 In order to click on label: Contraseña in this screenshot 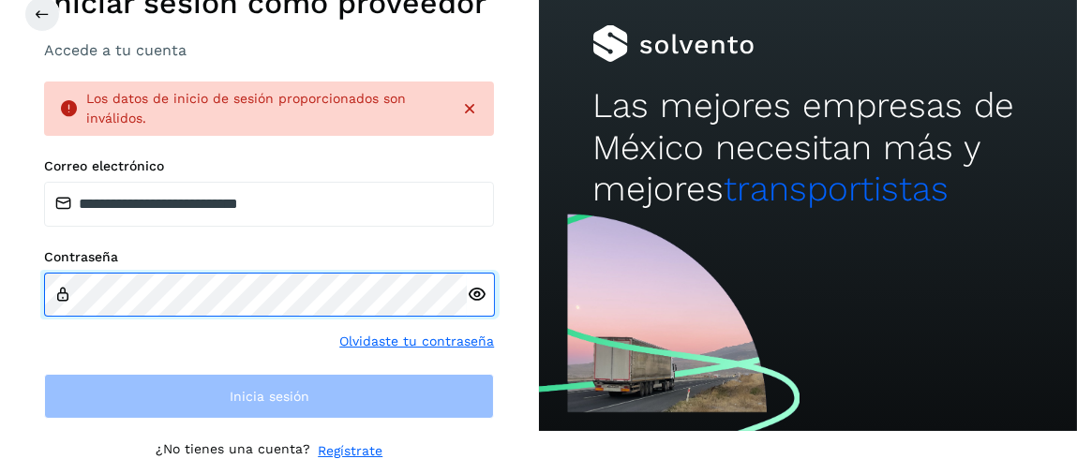, I will do `click(269, 257)`.